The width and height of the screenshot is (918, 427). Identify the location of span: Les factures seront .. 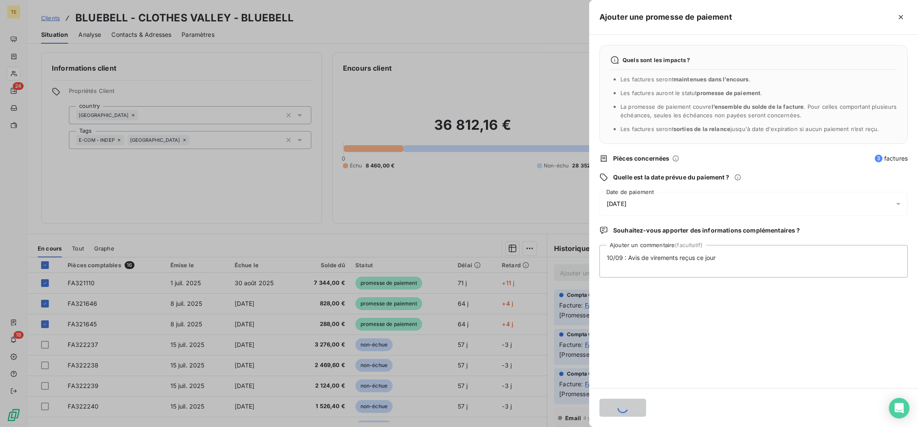
(685, 79).